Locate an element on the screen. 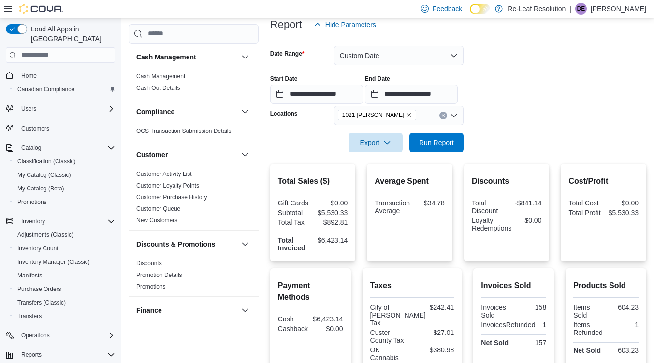 This screenshot has width=654, height=363. h3: Cash Management is located at coordinates (166, 57).